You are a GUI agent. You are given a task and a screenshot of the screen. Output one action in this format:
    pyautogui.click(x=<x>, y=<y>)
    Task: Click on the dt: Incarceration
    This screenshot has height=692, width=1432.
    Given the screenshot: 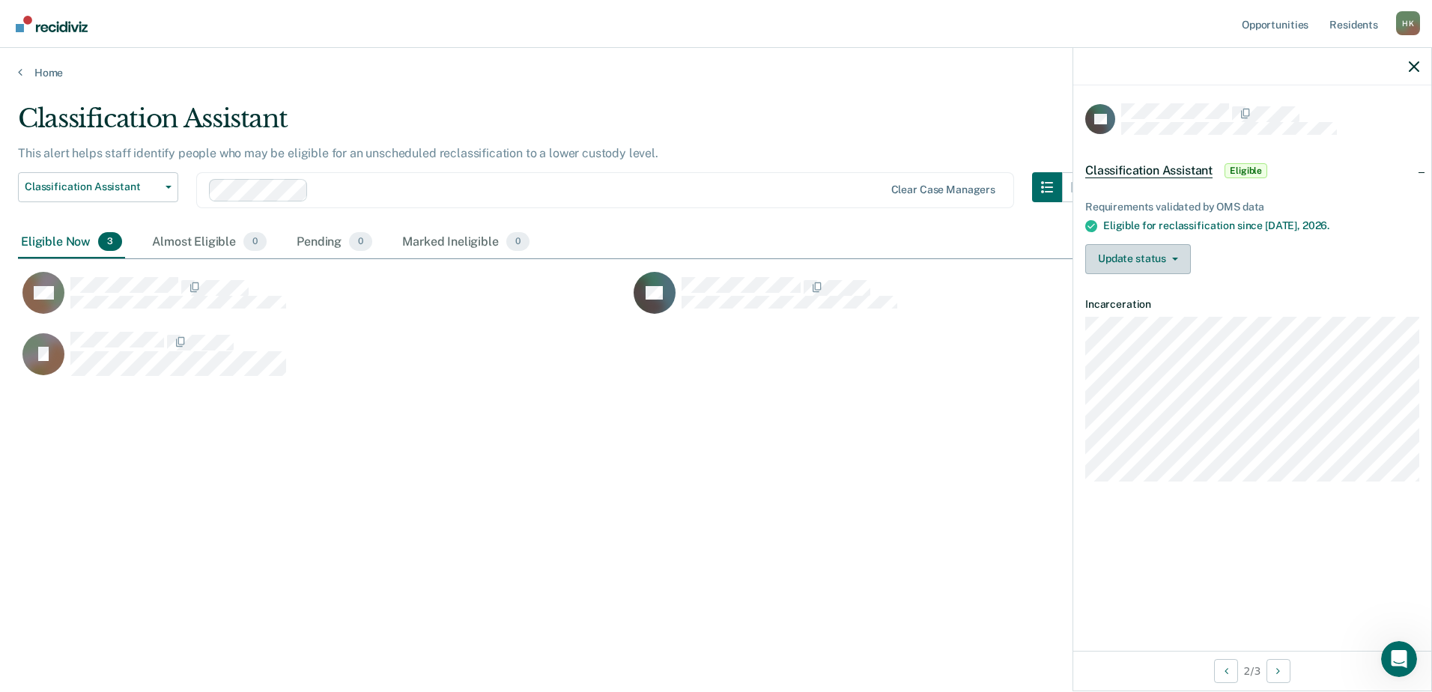 What is the action you would take?
    pyautogui.click(x=1253, y=304)
    